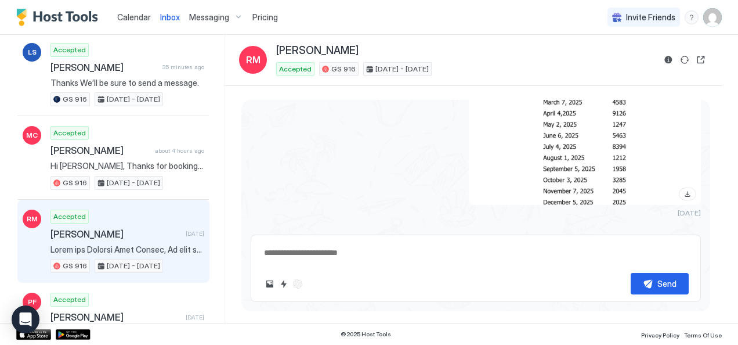 Image resolution: width=738 pixels, height=345 pixels. What do you see at coordinates (701, 60) in the screenshot?
I see `button: Open reservation` at bounding box center [701, 60].